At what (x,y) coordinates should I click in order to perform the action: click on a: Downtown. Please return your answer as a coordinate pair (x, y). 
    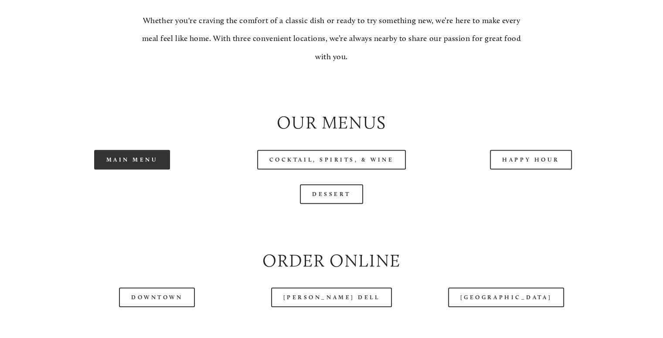
    Looking at the image, I should click on (157, 297).